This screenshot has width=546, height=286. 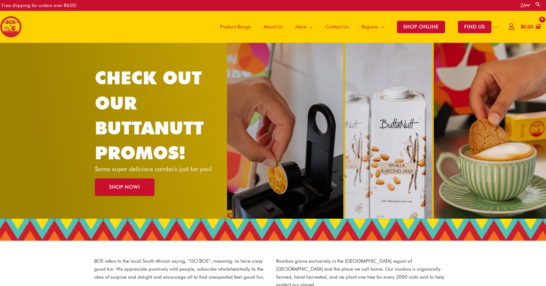 What do you see at coordinates (525, 5) in the screenshot?
I see `a: ZA` at bounding box center [525, 5].